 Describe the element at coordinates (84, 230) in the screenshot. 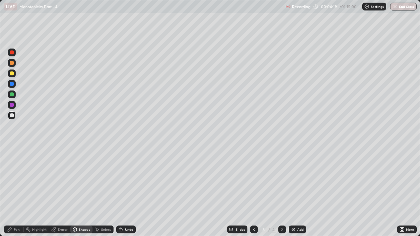

I see `div: Shapes` at that location.